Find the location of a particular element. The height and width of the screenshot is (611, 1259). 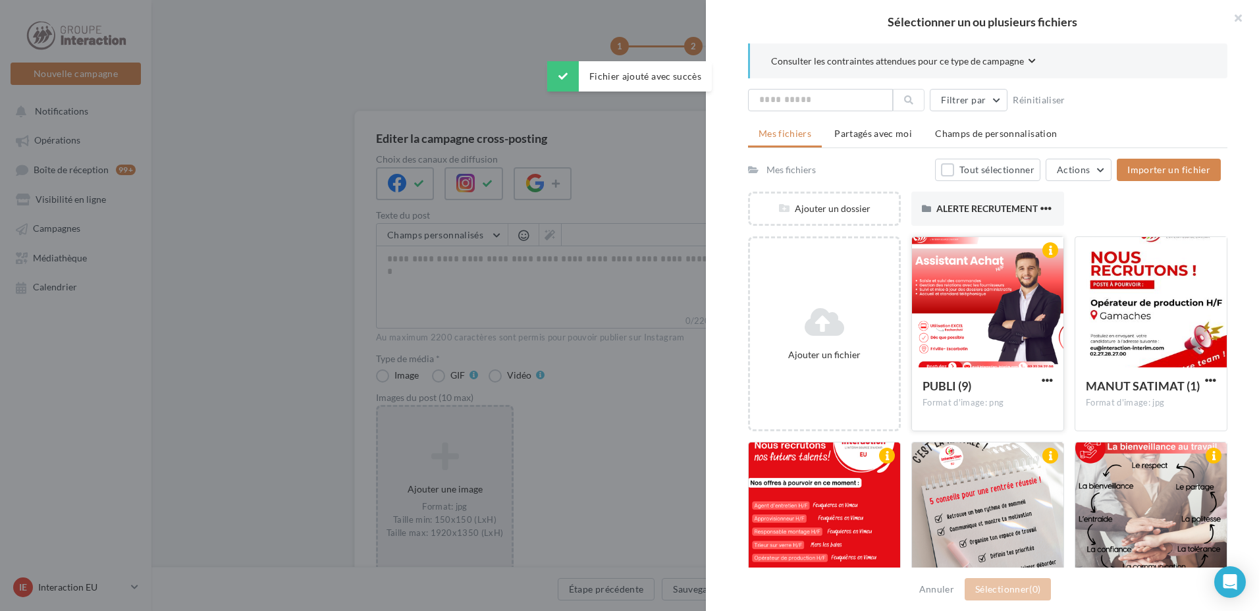

div: Ajouter un dossier is located at coordinates (824, 209).